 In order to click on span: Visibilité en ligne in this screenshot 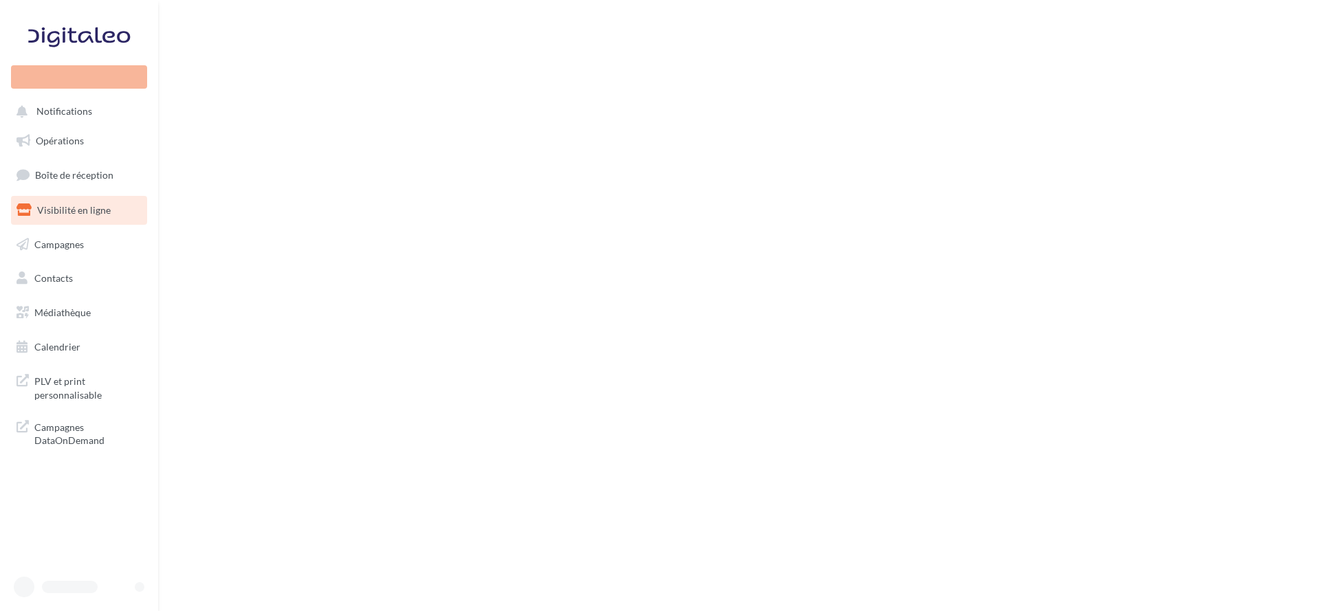, I will do `click(74, 210)`.